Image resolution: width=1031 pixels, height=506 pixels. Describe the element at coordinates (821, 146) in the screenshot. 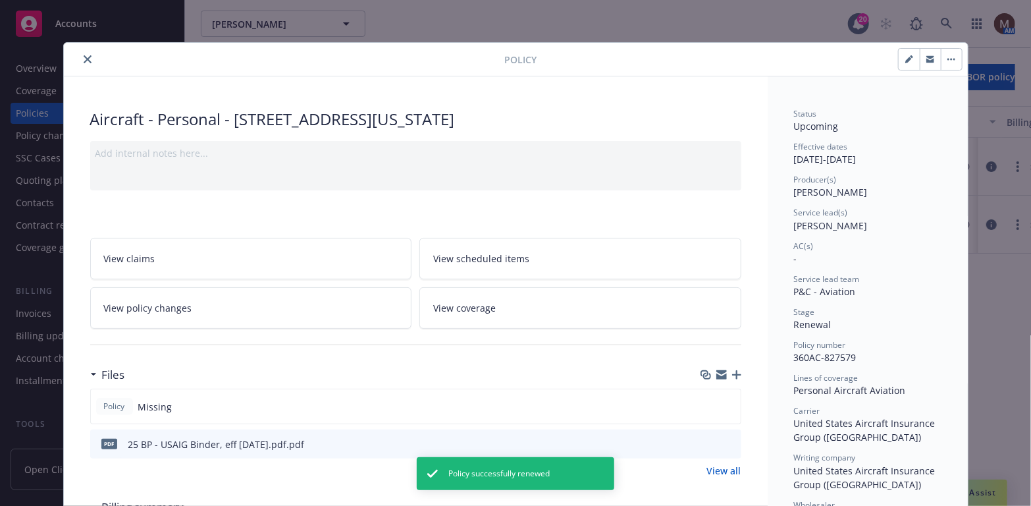

I see `span: Effective dates` at that location.